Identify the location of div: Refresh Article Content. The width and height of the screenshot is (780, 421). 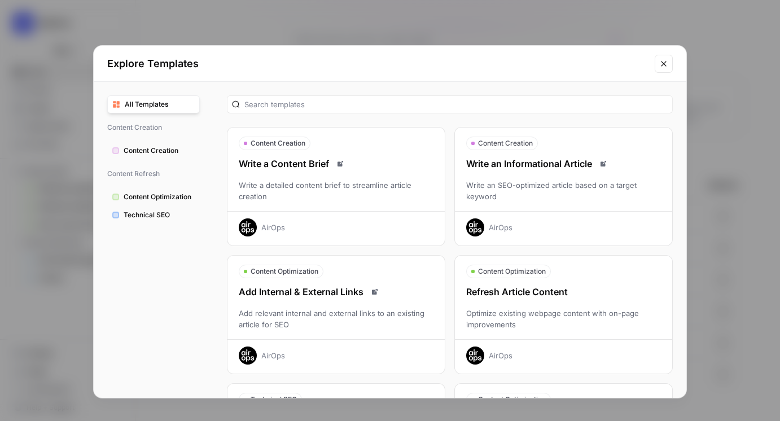
(563, 292).